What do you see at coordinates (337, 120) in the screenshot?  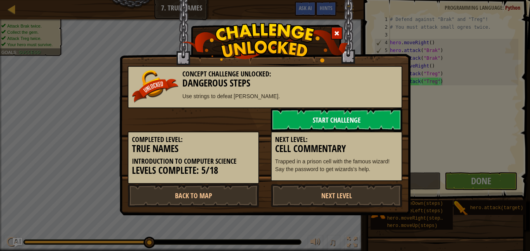 I see `a: Start Challenge` at bounding box center [337, 120].